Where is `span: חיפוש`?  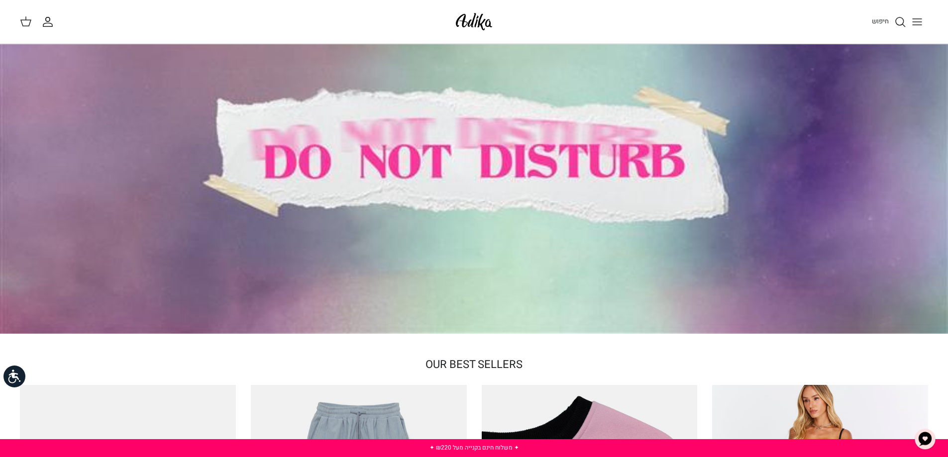 span: חיפוש is located at coordinates (880, 21).